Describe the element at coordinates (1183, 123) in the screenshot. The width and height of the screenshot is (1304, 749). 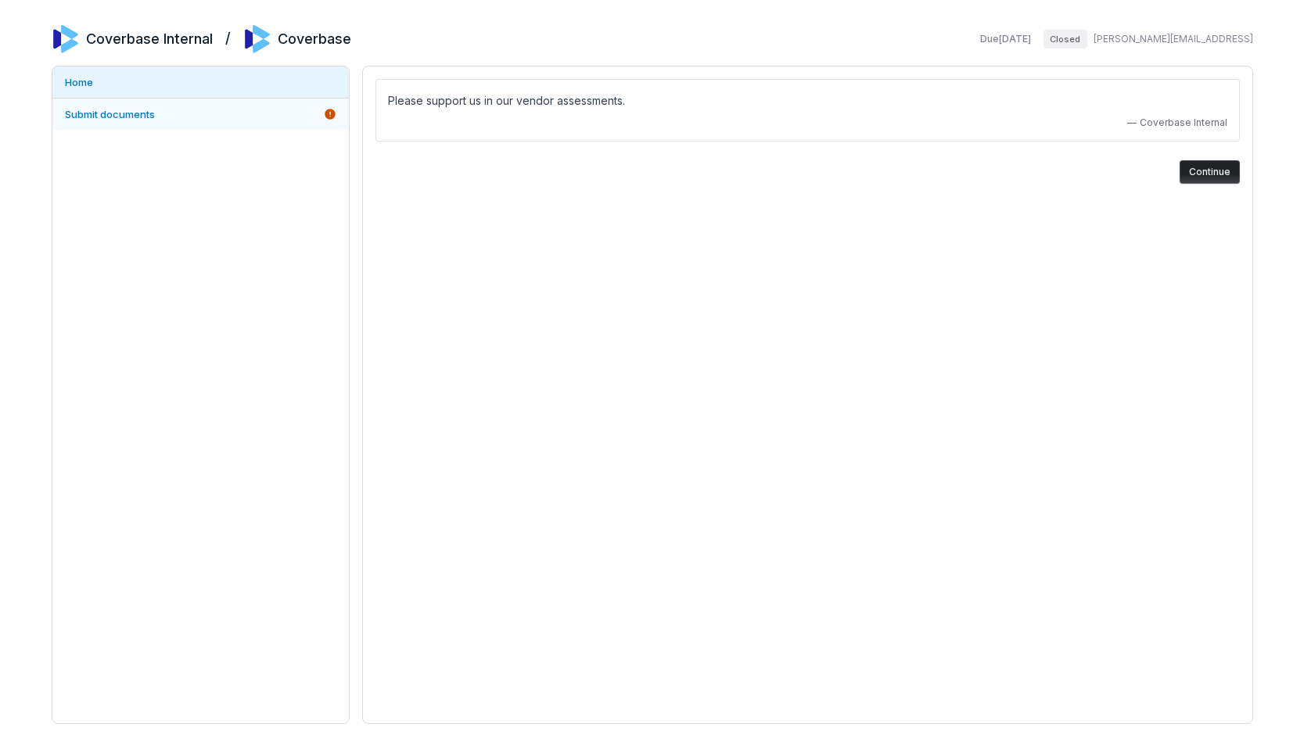
I see `span: Coverbase Internal` at that location.